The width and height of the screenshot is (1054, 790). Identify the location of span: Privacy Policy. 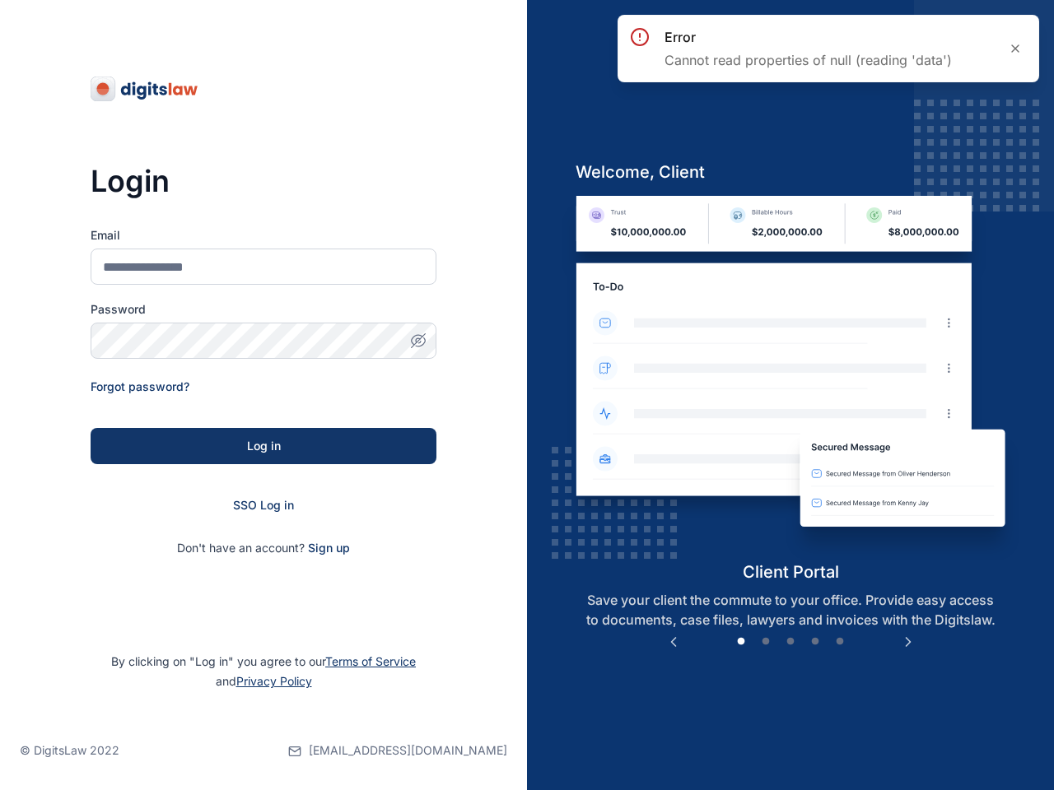
(274, 681).